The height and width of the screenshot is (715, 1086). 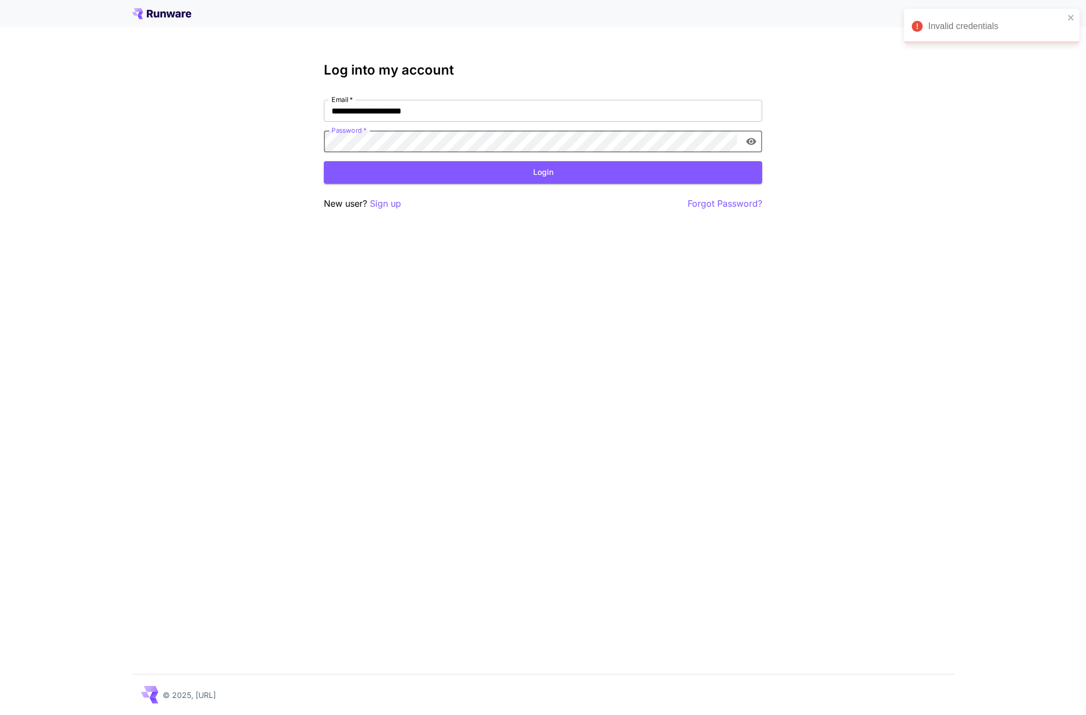 I want to click on button: Sign up, so click(x=385, y=203).